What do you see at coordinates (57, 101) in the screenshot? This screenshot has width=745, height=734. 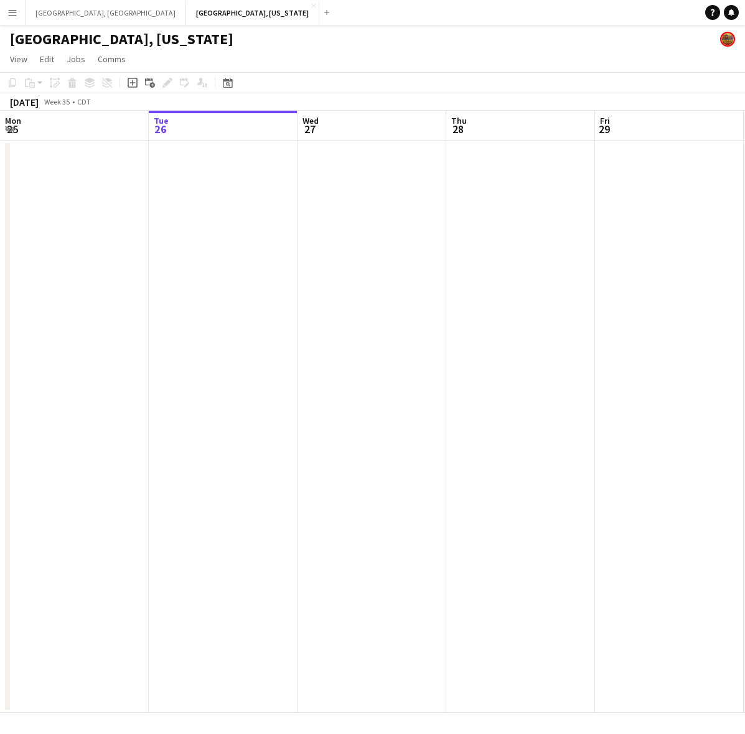 I see `span: Week 35` at bounding box center [57, 101].